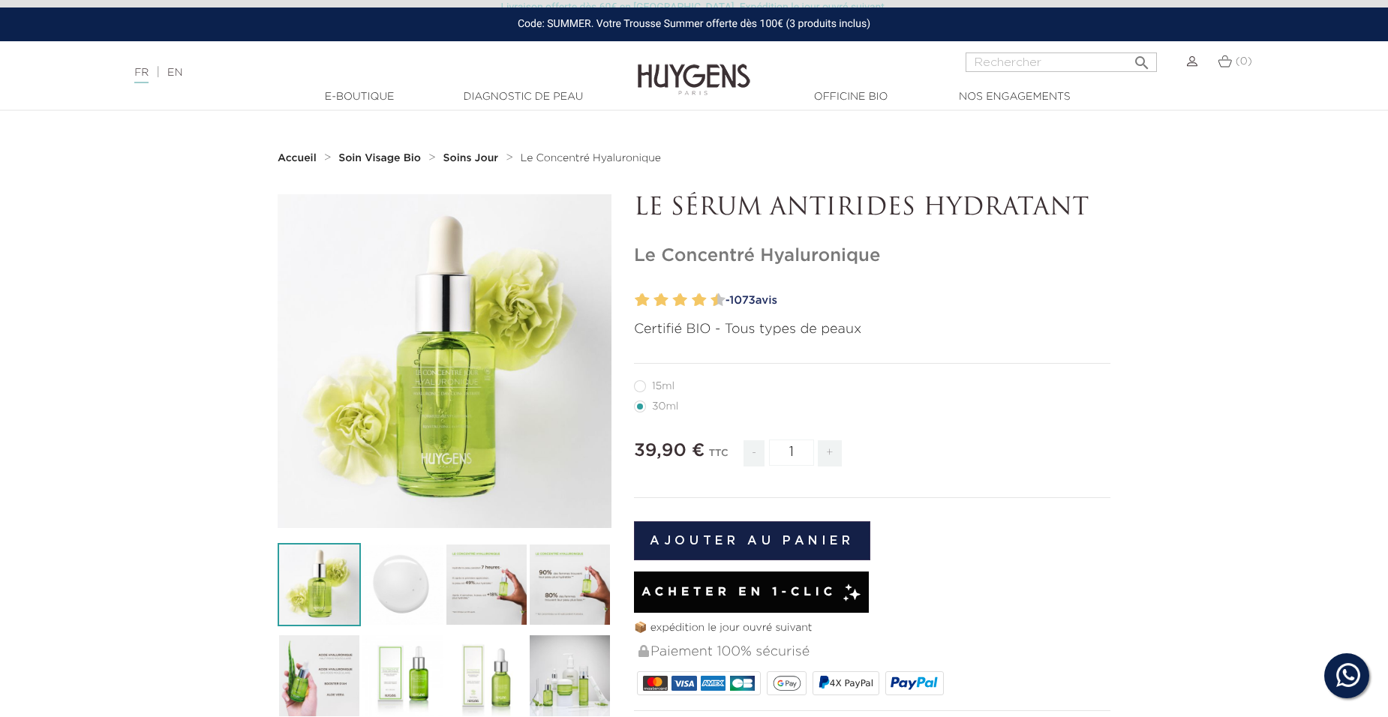 The height and width of the screenshot is (717, 1388). Describe the element at coordinates (523, 97) in the screenshot. I see `a: Diagnostic de peau` at that location.